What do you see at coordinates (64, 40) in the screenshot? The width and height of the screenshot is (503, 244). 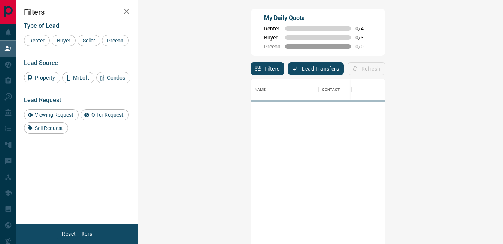 I see `div: Buyer` at bounding box center [64, 40].